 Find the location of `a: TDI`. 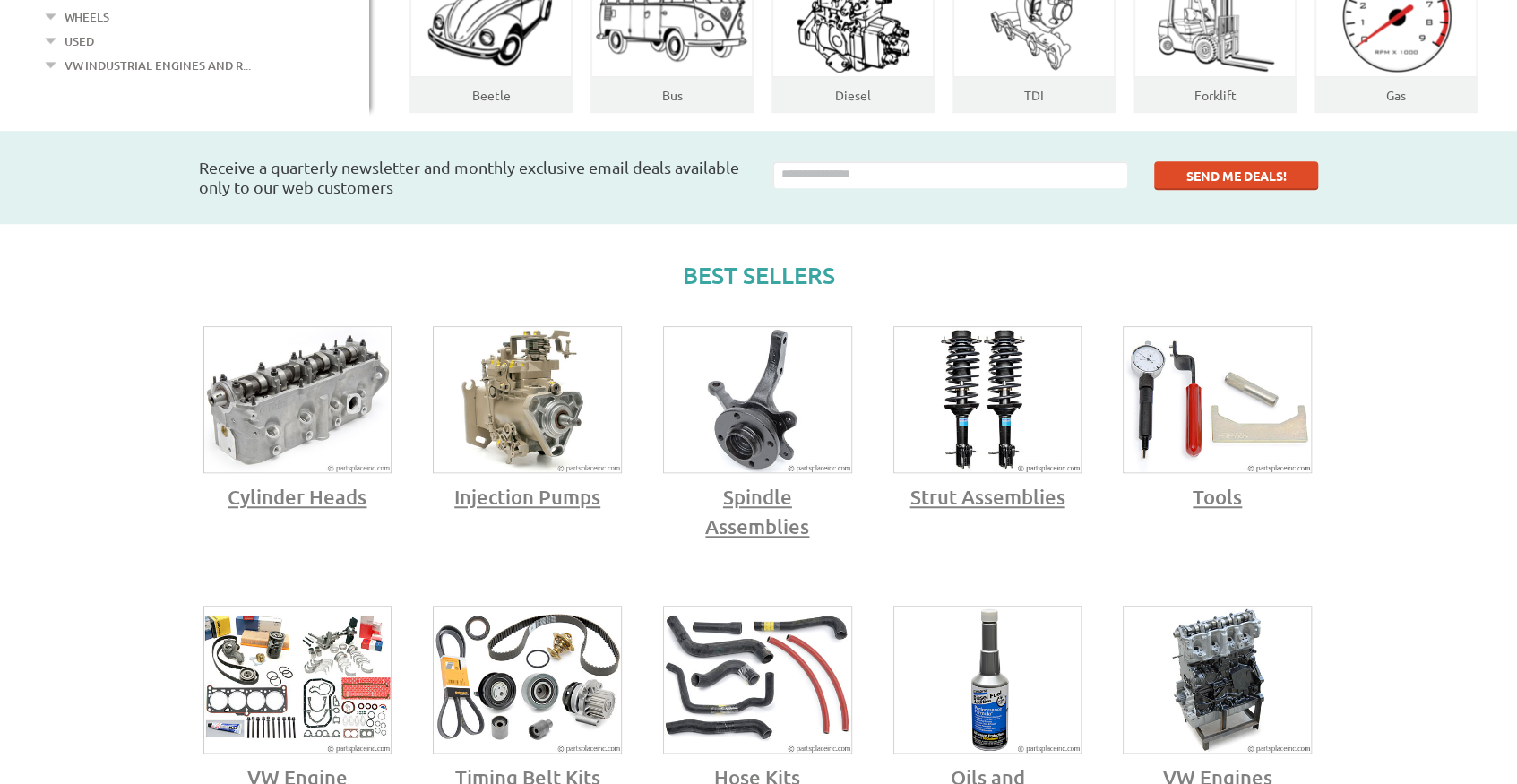

a: TDI is located at coordinates (1034, 95).